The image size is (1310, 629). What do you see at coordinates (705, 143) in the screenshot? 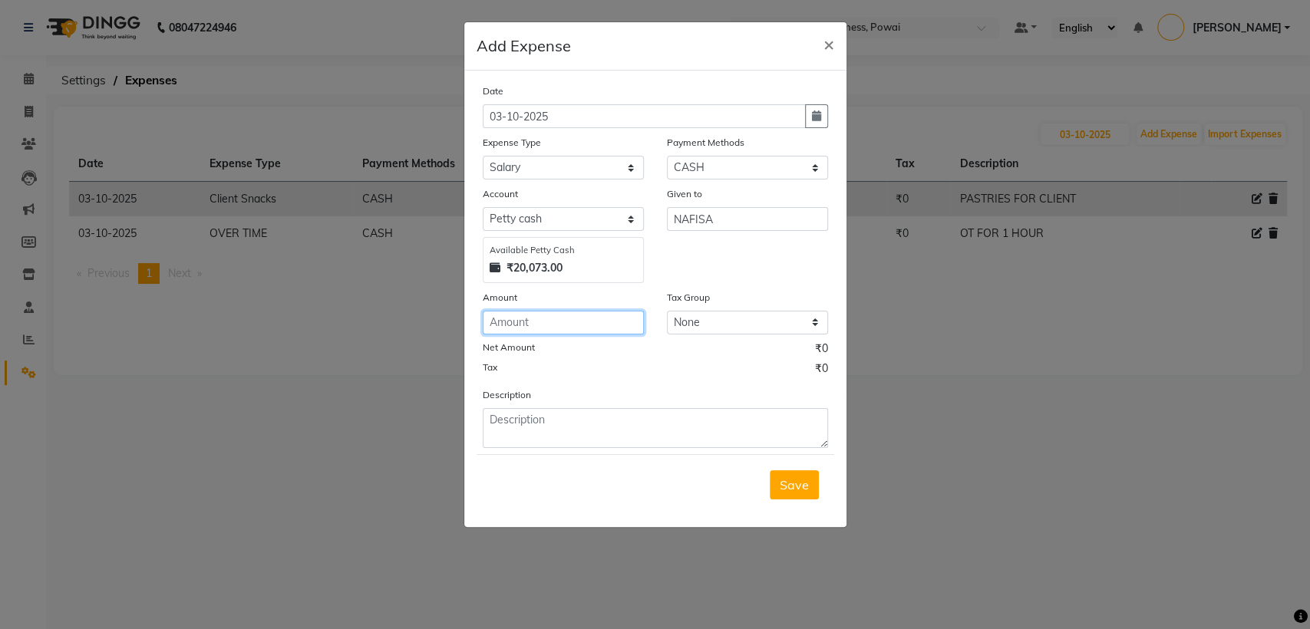
I see `label: Payment Methods` at bounding box center [705, 143].